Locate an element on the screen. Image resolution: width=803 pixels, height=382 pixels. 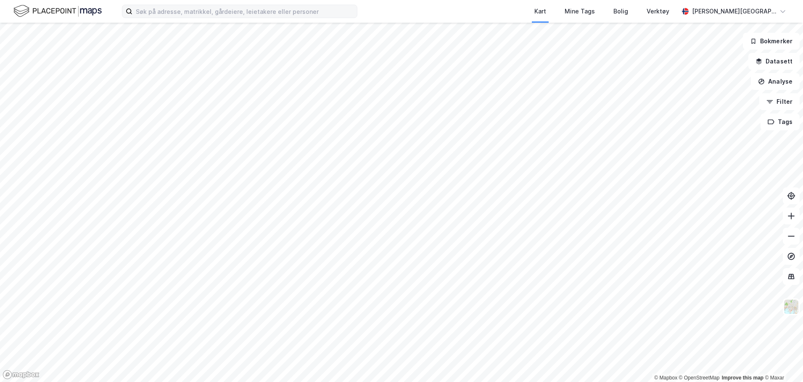
div: Verktøy is located at coordinates (658, 11).